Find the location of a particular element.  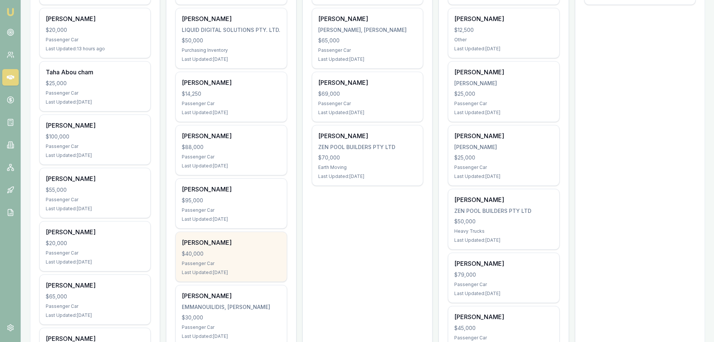

div: $14,250 is located at coordinates (231, 94).